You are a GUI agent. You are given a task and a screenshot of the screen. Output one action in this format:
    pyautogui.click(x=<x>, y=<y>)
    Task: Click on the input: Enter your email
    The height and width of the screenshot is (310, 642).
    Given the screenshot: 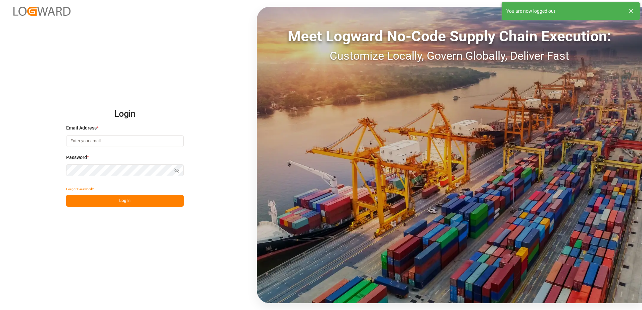 What is the action you would take?
    pyautogui.click(x=125, y=141)
    